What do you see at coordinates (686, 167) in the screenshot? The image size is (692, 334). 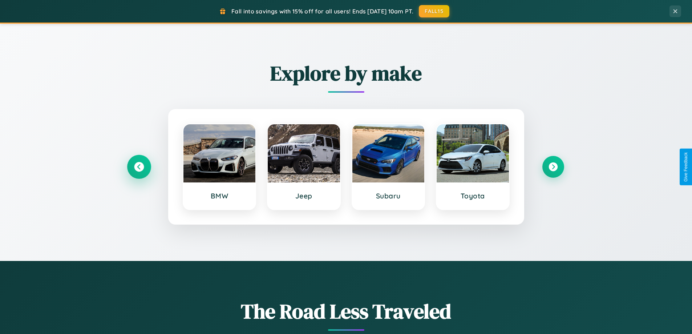 I see `div: Give Feedback` at bounding box center [686, 167].